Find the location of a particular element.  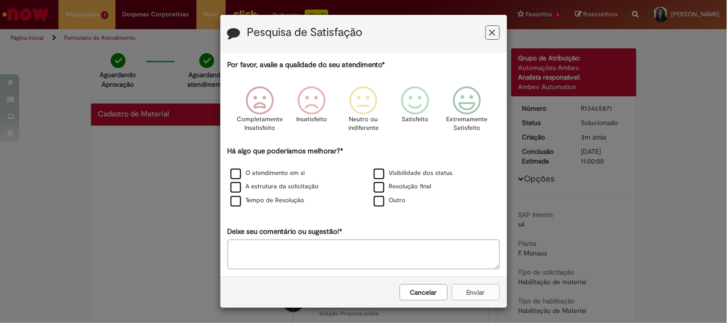

div: Insatisfeito is located at coordinates (312, 112).